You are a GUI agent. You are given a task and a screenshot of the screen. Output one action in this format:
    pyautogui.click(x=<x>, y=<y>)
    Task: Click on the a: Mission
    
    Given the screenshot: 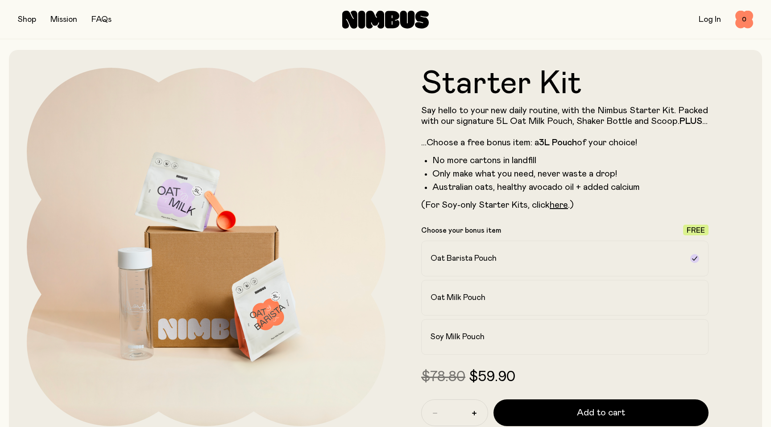 What is the action you would take?
    pyautogui.click(x=64, y=20)
    